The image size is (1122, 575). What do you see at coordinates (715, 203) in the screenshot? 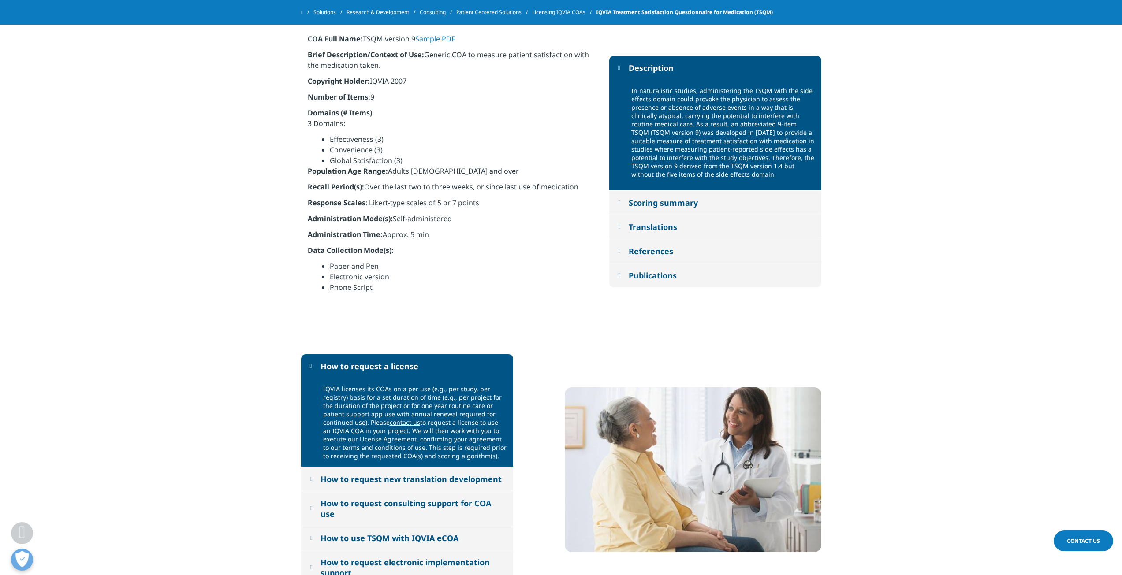
I see `button: Scoring summary` at bounding box center [715, 203].